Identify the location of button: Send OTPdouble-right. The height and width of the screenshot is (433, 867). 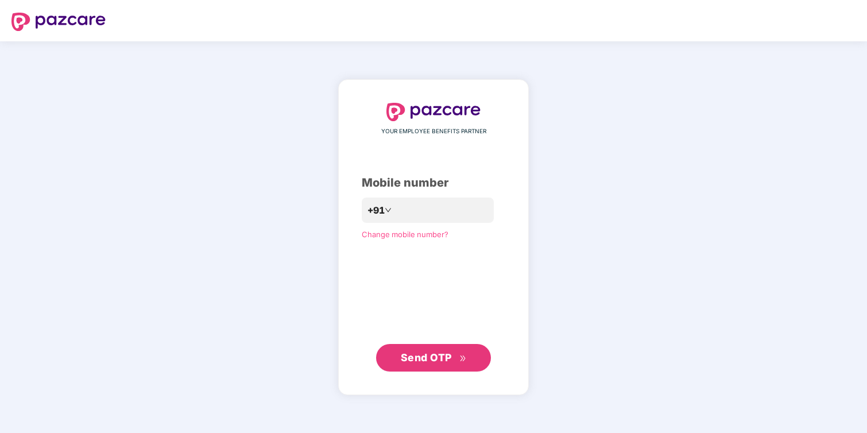
(434, 358).